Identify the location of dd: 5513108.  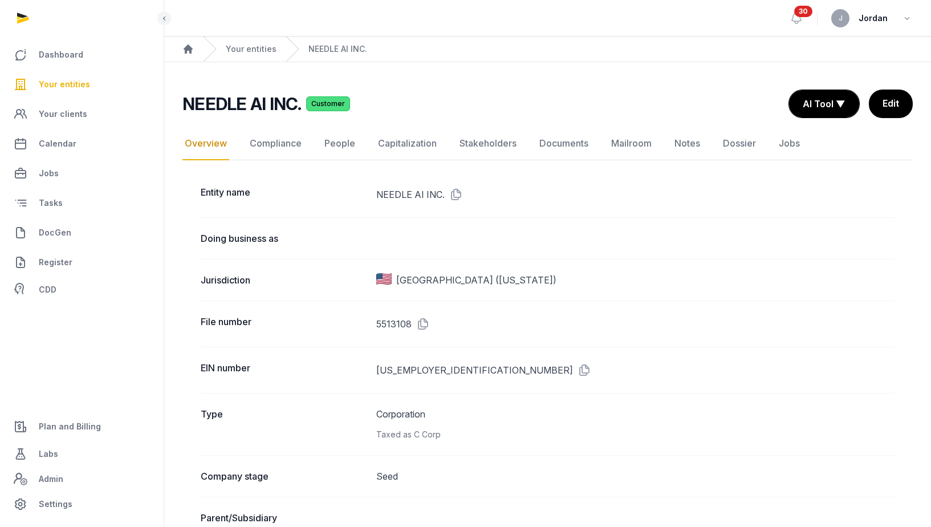
(635, 324).